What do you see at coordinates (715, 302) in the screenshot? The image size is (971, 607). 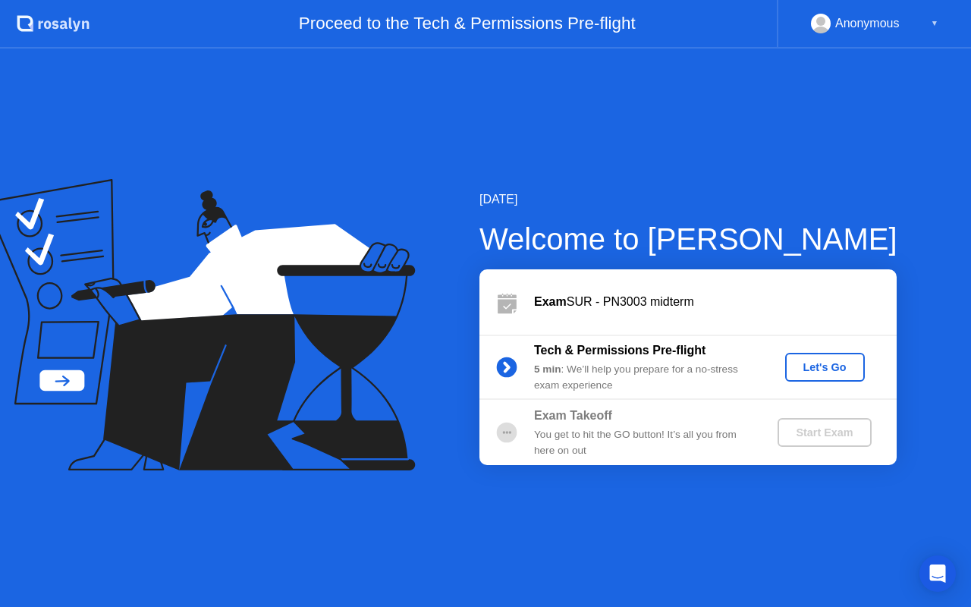 I see `div: SUR - PN3003 midterm` at bounding box center [715, 302].